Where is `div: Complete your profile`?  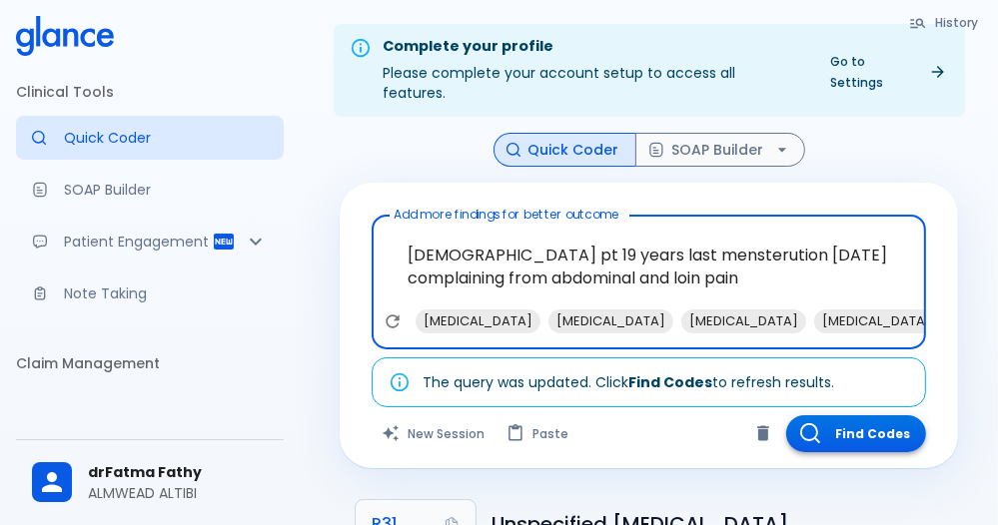
div: Complete your profile is located at coordinates (592, 47).